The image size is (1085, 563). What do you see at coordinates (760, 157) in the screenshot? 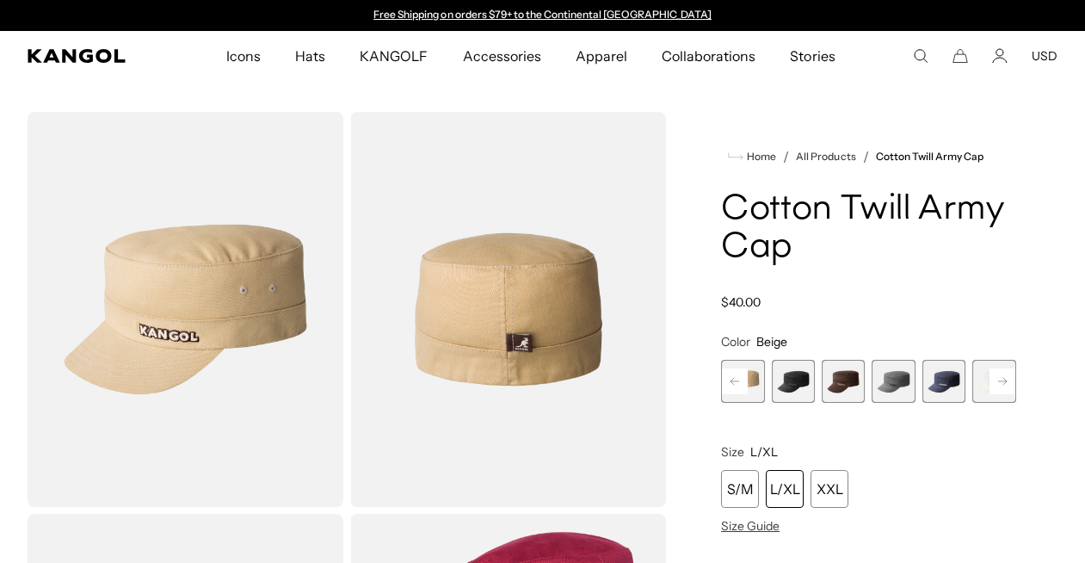
I see `span: Home` at bounding box center [760, 157].